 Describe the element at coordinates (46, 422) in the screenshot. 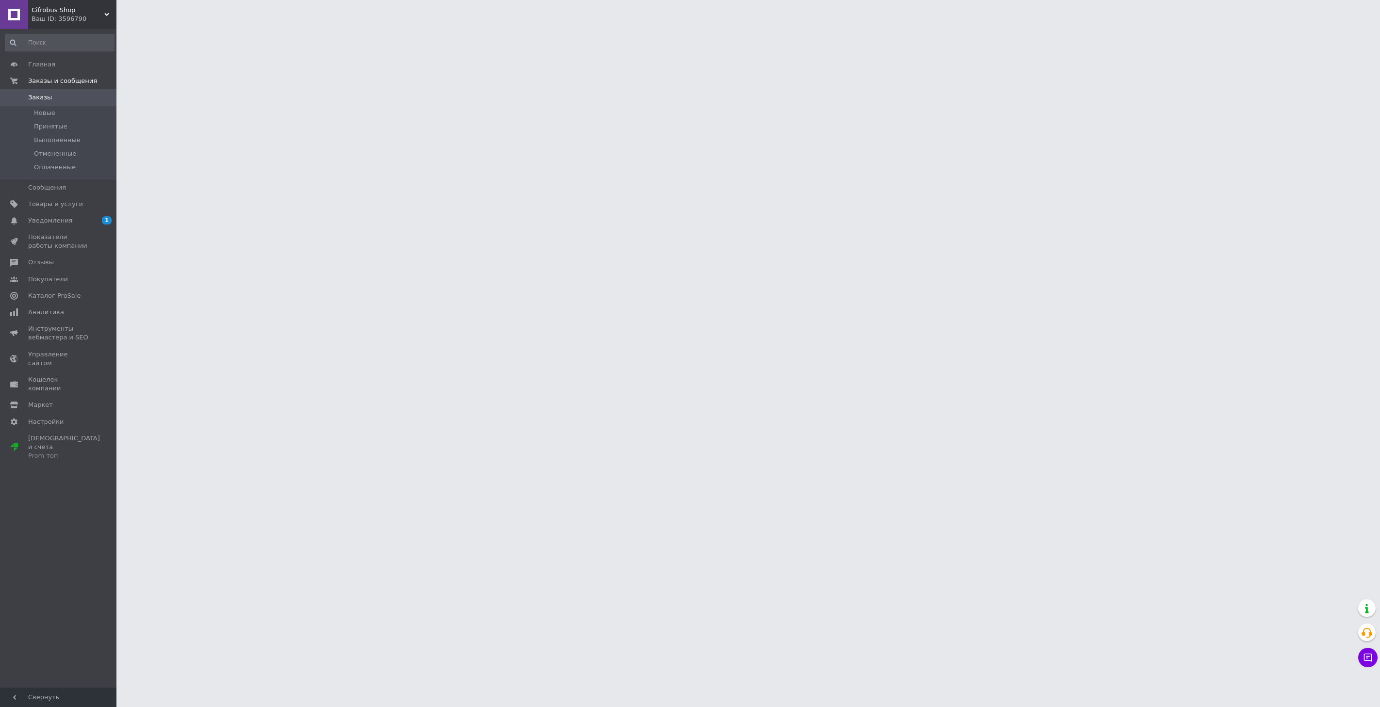

I see `span: Настройки` at that location.